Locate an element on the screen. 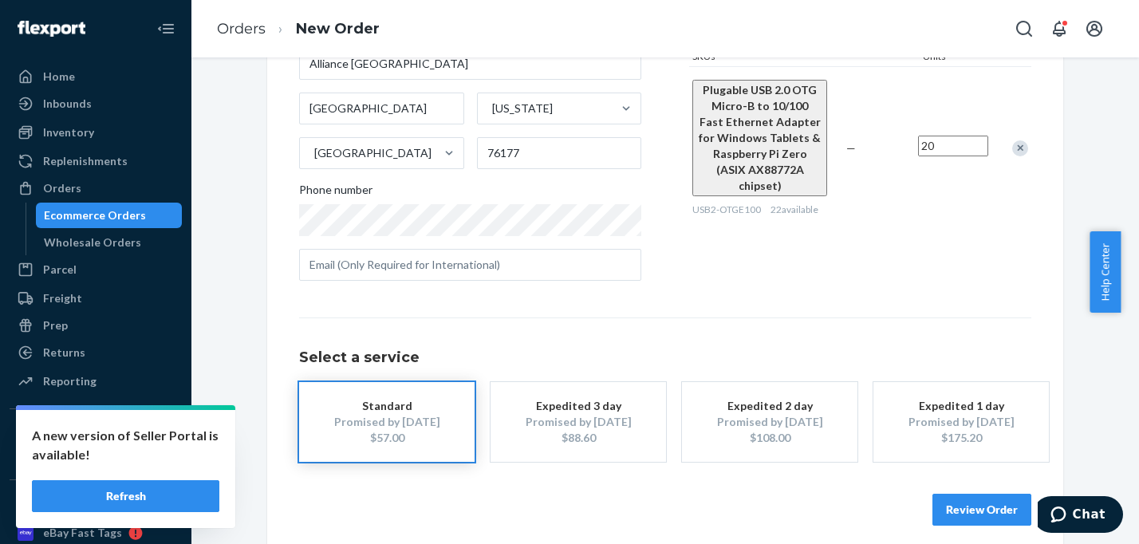  button: Integrations is located at coordinates (96, 435).